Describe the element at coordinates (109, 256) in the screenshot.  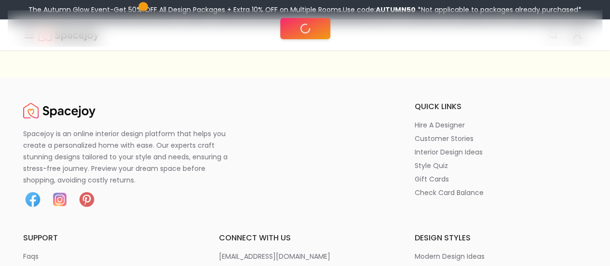
I see `a: faqs` at that location.